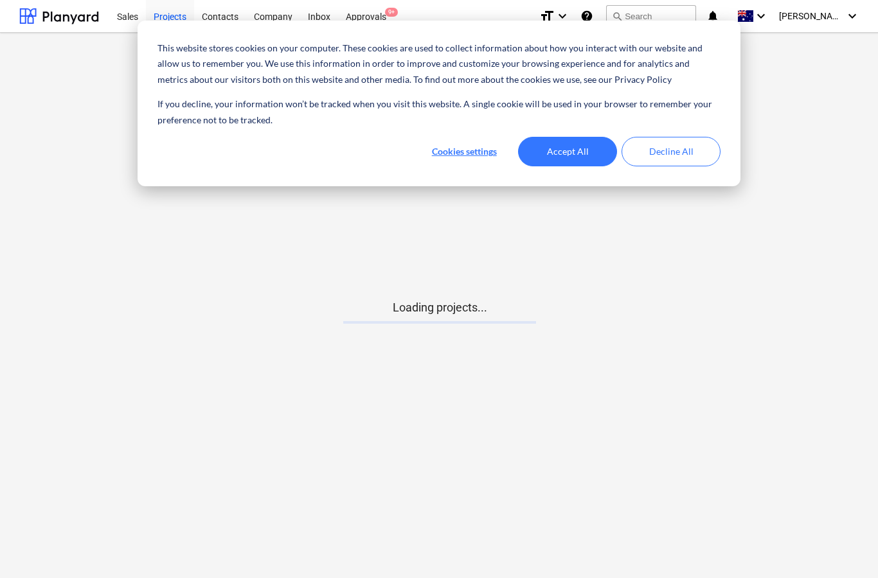 Image resolution: width=878 pixels, height=578 pixels. What do you see at coordinates (439, 64) in the screenshot?
I see `p: This website stores cookies on your computer. These cookies are used to collect information about...` at bounding box center [439, 64].